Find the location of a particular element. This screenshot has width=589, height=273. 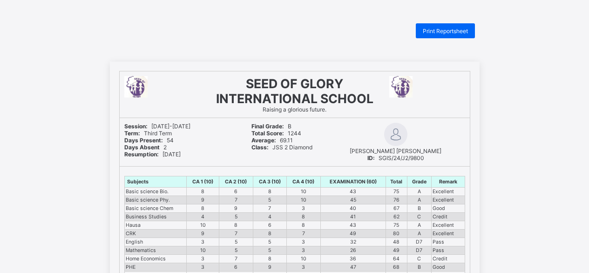

th: CA 4 (10) is located at coordinates (304, 182).